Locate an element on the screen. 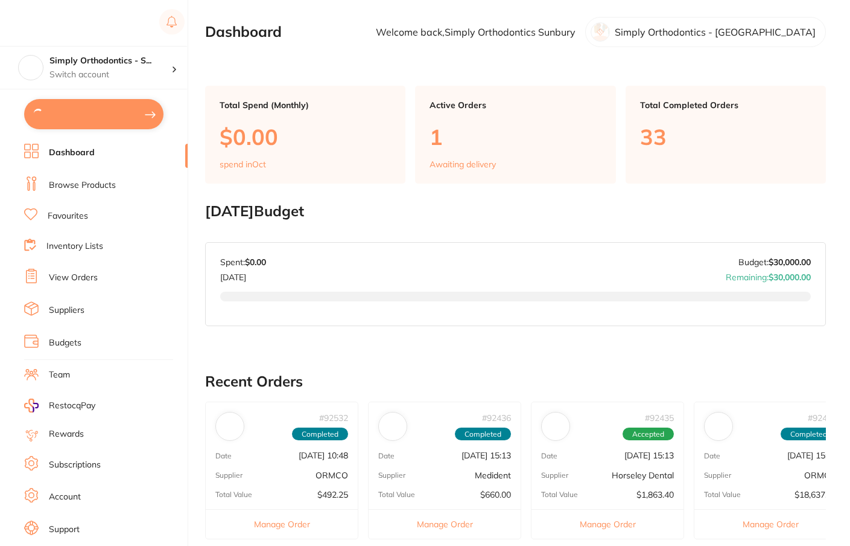 The height and width of the screenshot is (546, 850). p: Welcome back, Simply Orthodontics Sunbury is located at coordinates (476, 32).